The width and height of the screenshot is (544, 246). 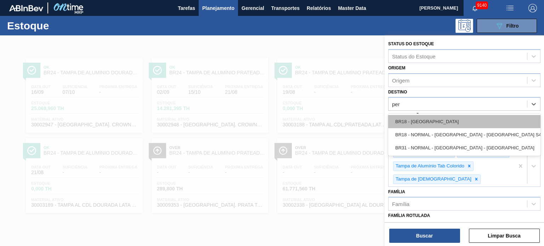 What do you see at coordinates (510, 8) in the screenshot?
I see `img: userActions` at bounding box center [510, 8].